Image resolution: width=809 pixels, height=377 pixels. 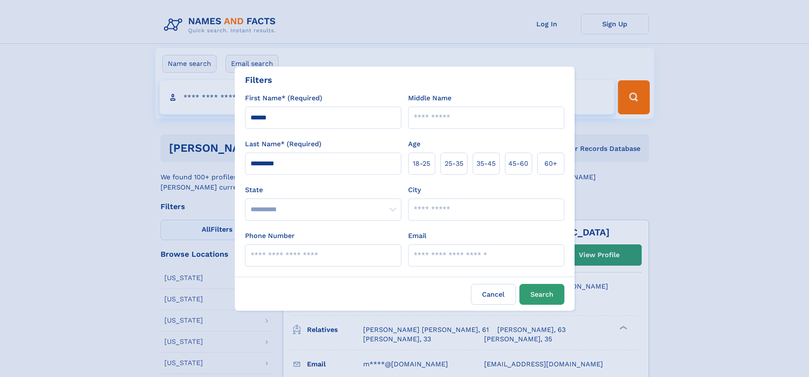 I want to click on label: Age, so click(x=414, y=144).